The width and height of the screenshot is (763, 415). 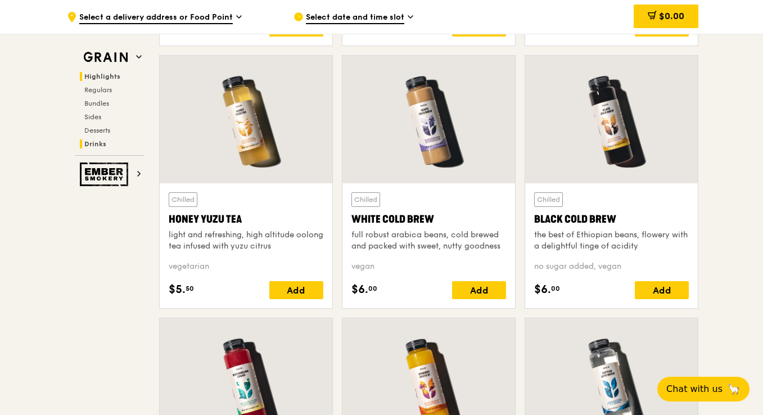 I want to click on div: Black Cold Brew, so click(x=611, y=219).